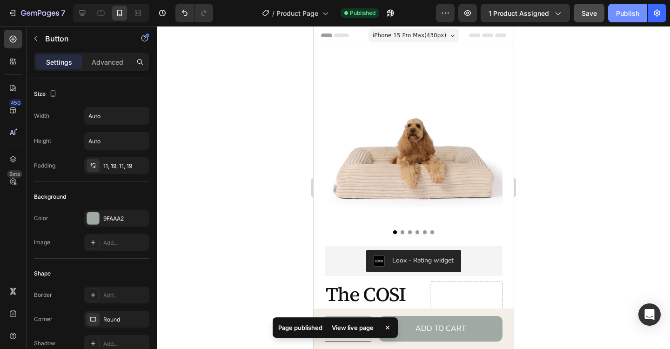 This screenshot has height=349, width=670. Describe the element at coordinates (41, 218) in the screenshot. I see `div: Color` at that location.